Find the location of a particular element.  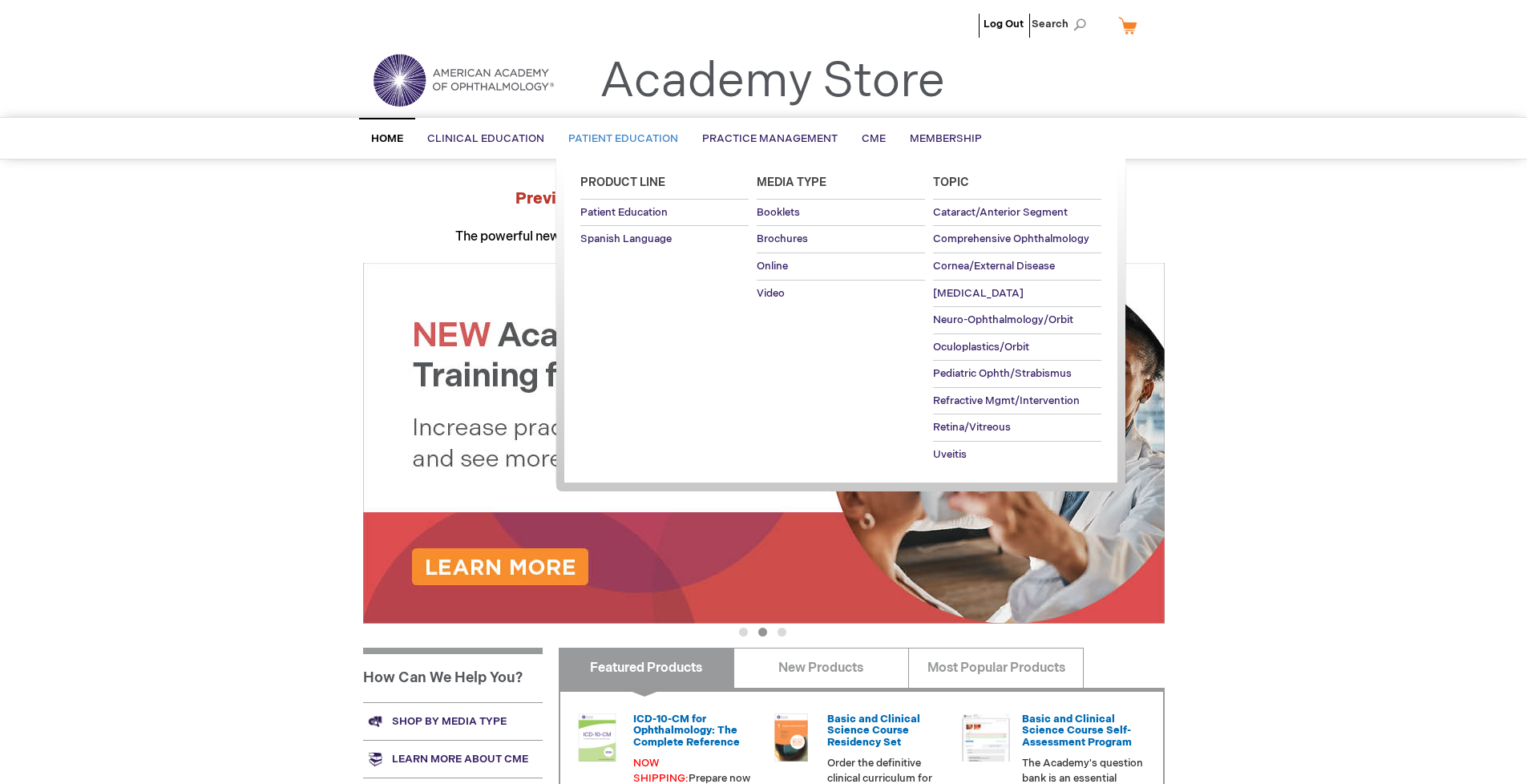

button: 2 of 3 is located at coordinates (763, 632).